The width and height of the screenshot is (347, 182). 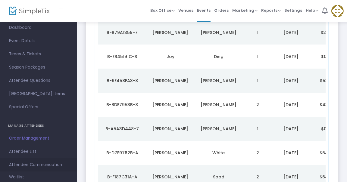 What do you see at coordinates (219, 129) in the screenshot?
I see `div: Barnes` at bounding box center [219, 129].